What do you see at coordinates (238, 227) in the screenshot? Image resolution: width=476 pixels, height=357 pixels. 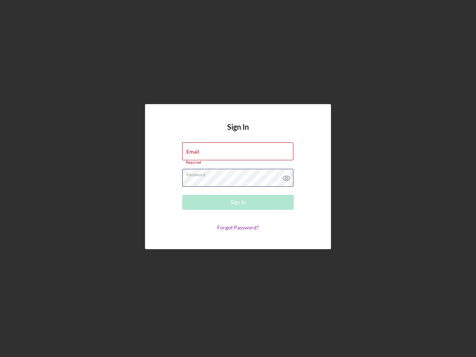 I see `a: Forgot Password?` at bounding box center [238, 227].